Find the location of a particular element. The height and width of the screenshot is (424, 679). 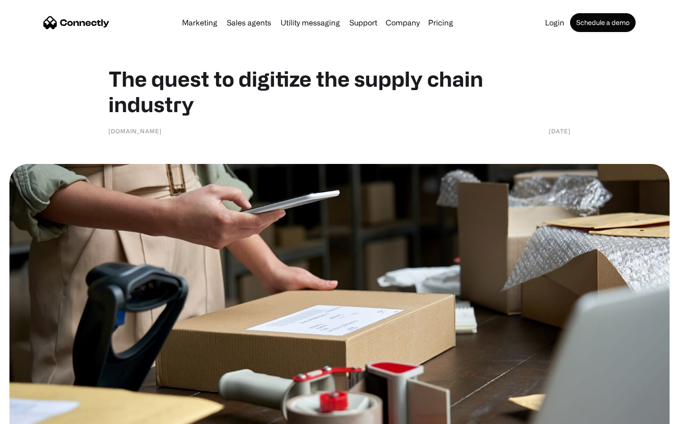

a: Marketing is located at coordinates (199, 23).